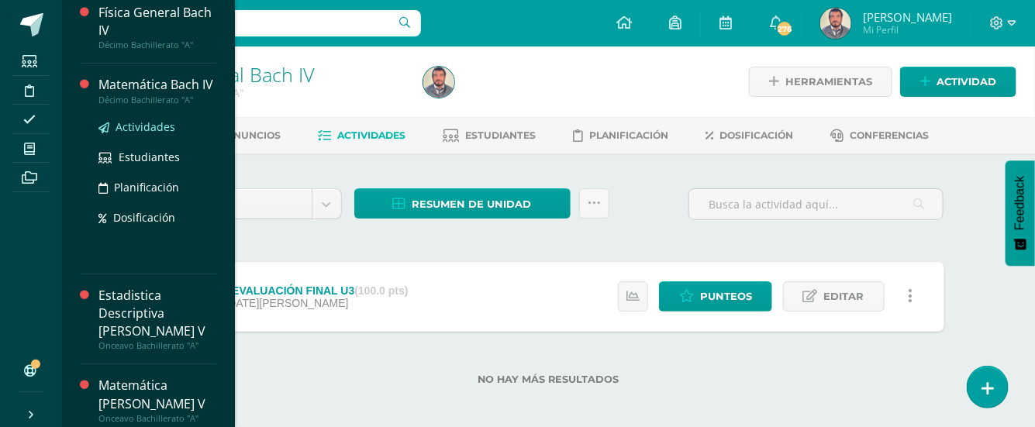 This screenshot has height=427, width=1035. Describe the element at coordinates (263, 92) in the screenshot. I see `div: Décimo Bachillerato 'A'` at that location.